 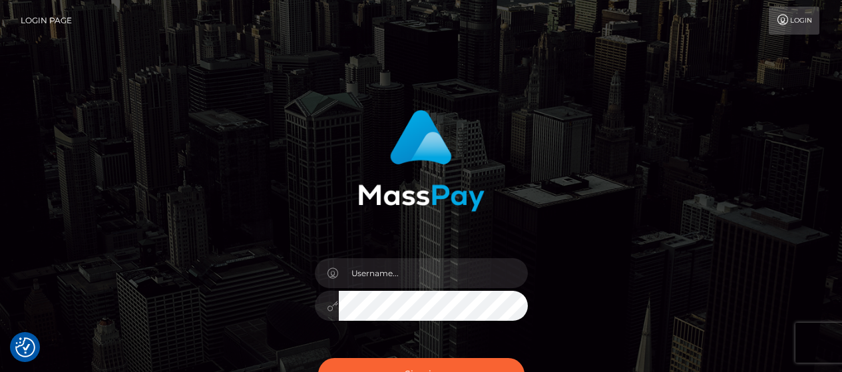 What do you see at coordinates (46, 21) in the screenshot?
I see `a: Login Page` at bounding box center [46, 21].